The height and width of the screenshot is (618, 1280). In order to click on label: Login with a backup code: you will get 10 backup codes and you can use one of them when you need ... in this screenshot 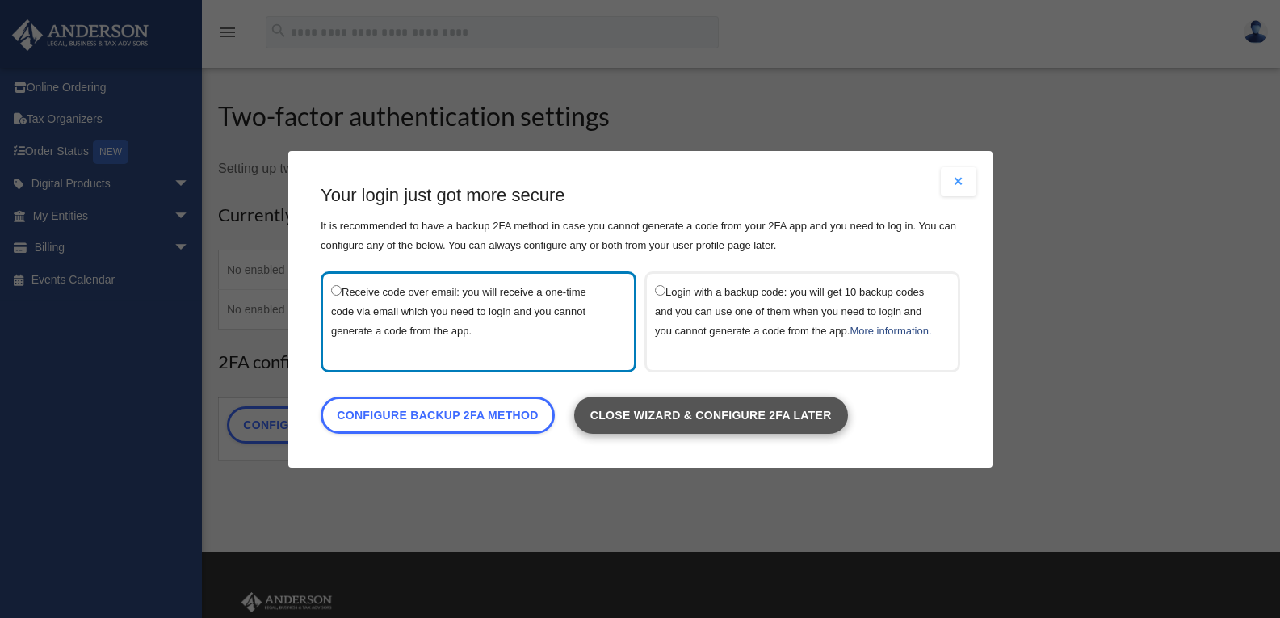, I will do `click(794, 321)`.